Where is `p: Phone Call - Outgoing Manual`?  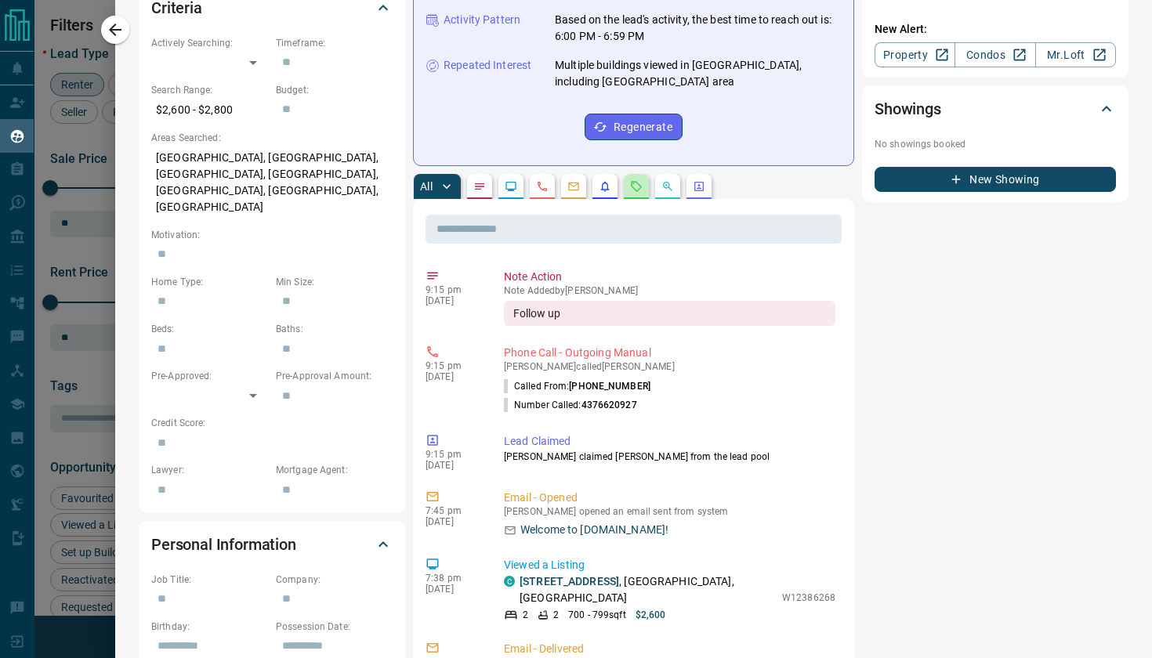
p: Phone Call - Outgoing Manual is located at coordinates (669, 353).